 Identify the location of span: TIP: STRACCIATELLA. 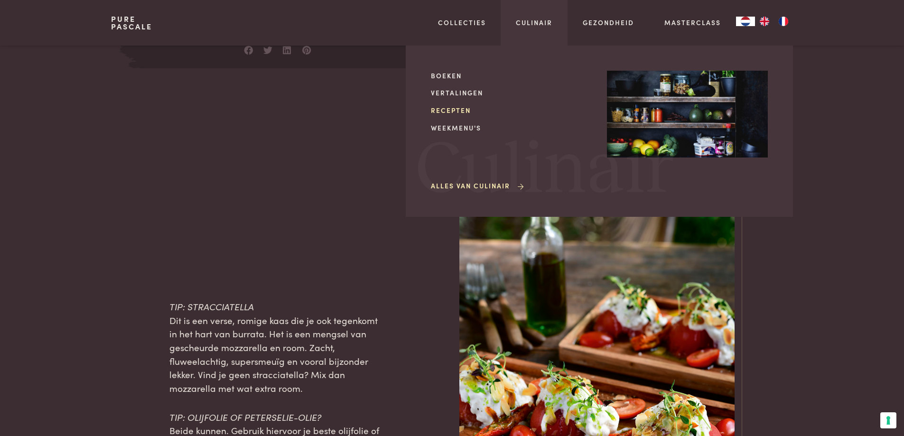
(212, 306).